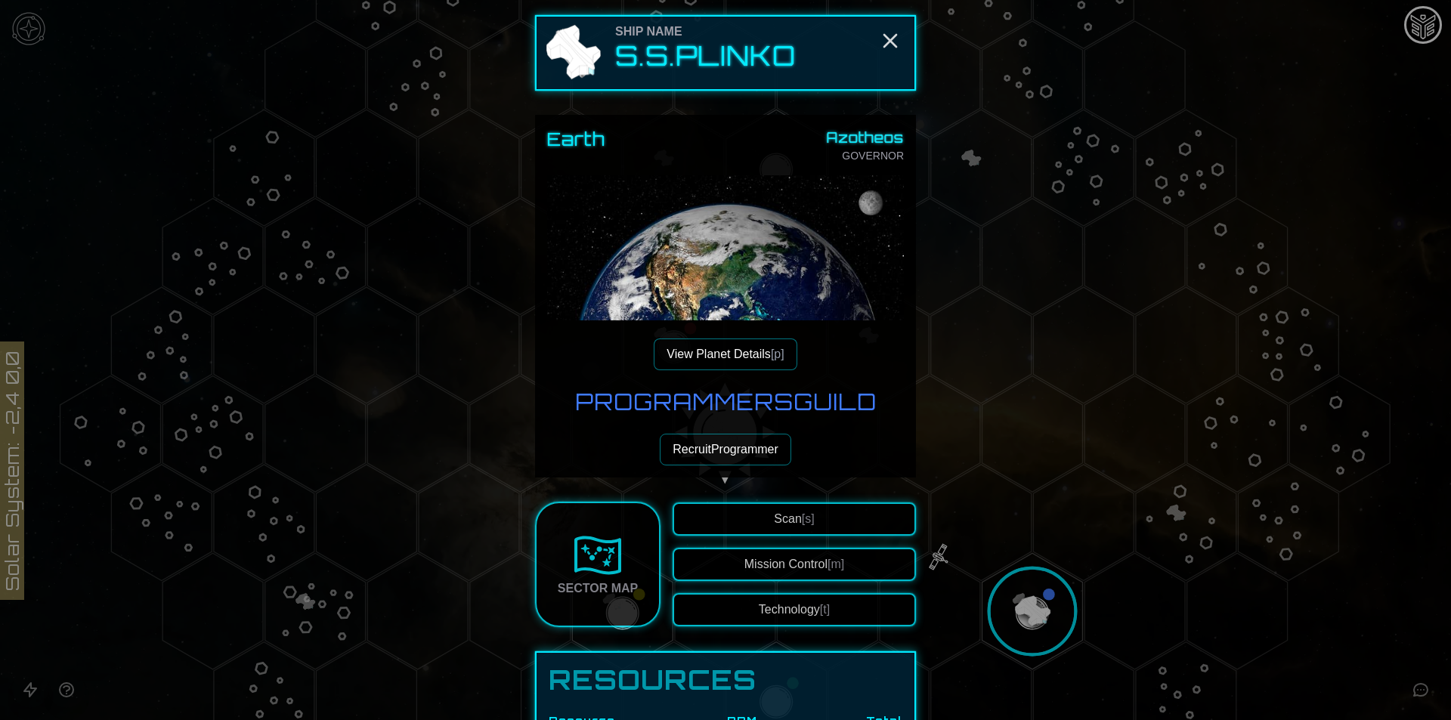  Describe the element at coordinates (598, 564) in the screenshot. I see `a: Sector Map` at that location.